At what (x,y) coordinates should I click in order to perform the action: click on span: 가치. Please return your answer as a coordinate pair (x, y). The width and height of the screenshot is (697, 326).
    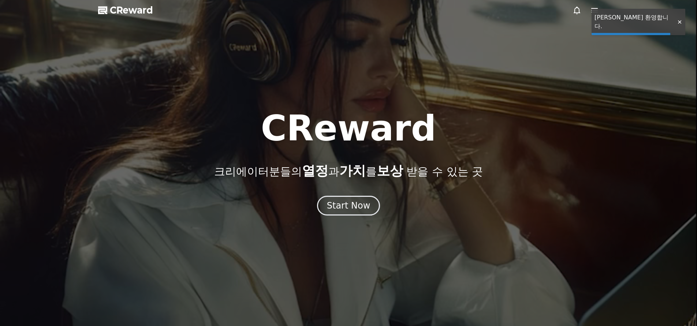
    Looking at the image, I should click on (353, 171).